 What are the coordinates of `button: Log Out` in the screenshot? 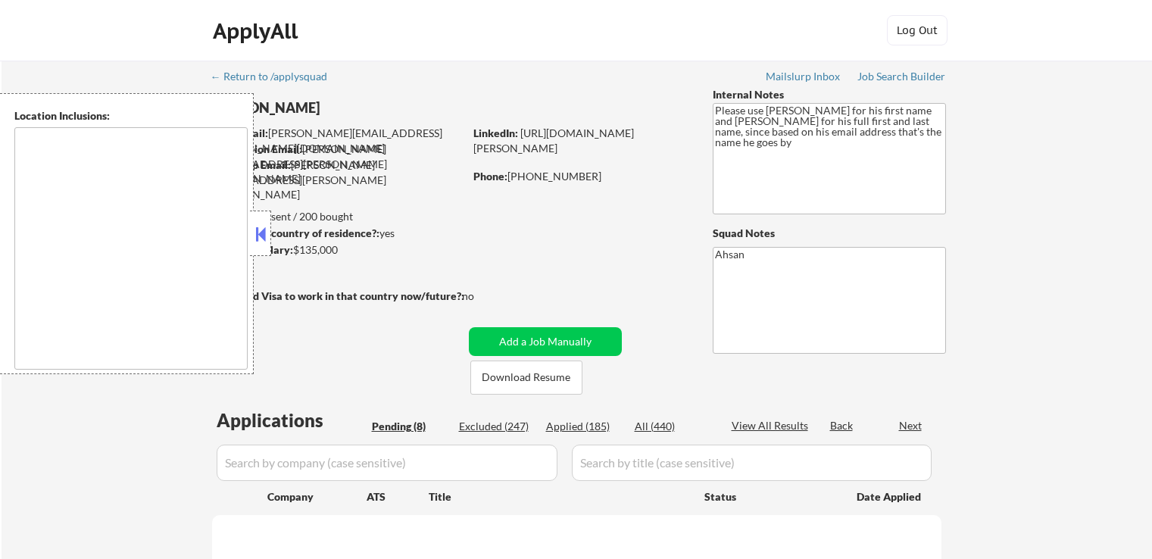 It's located at (917, 30).